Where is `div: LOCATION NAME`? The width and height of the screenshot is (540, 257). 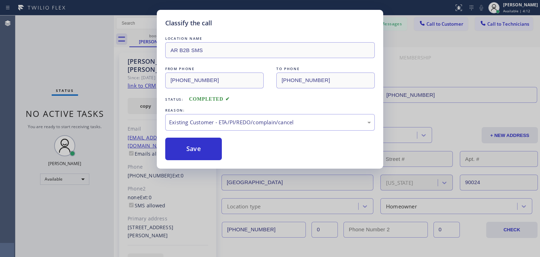 div: LOCATION NAME is located at coordinates (270, 38).